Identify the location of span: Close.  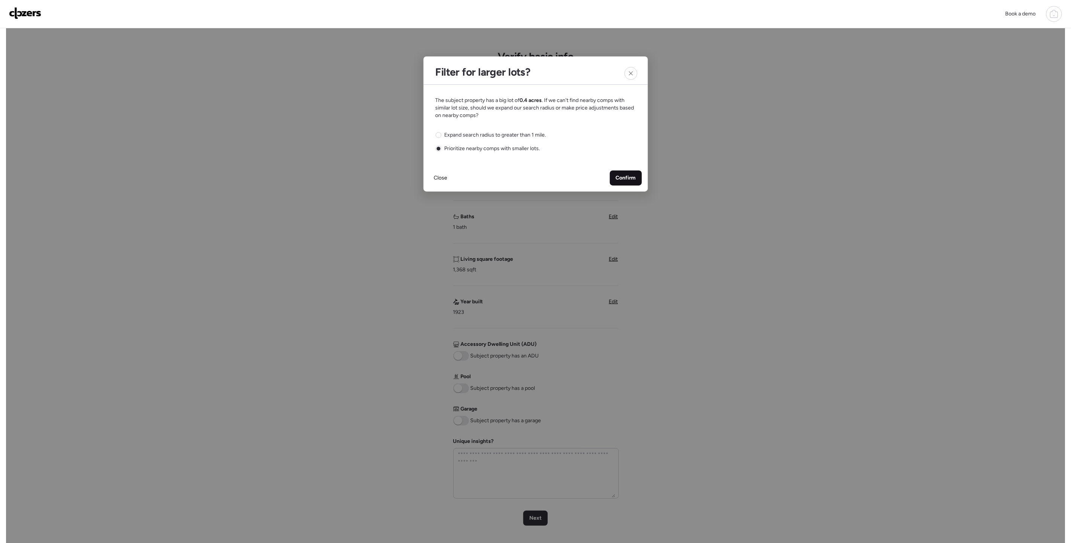
(441, 178).